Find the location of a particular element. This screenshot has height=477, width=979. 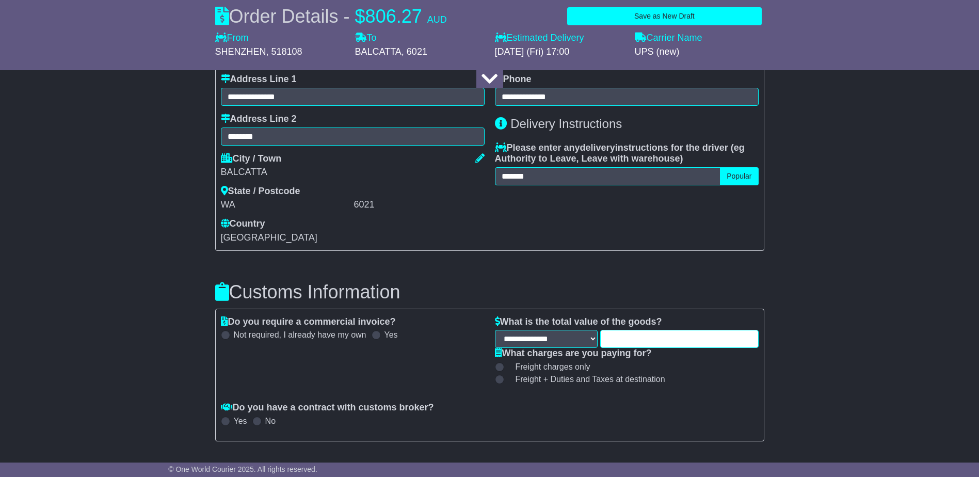

span: Delivery Instructions is located at coordinates (566, 123).